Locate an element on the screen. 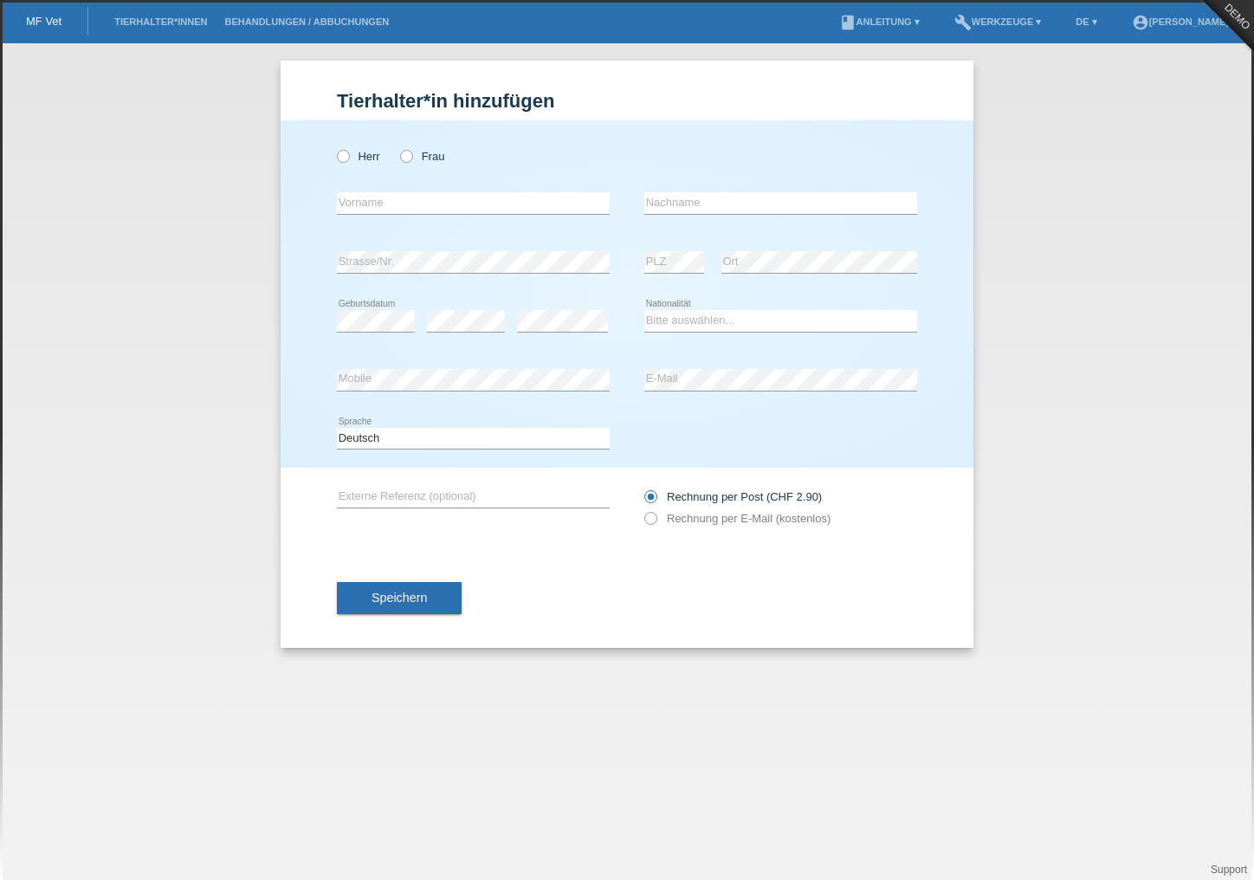  label: Rechnung per Post (CHF 2.90) is located at coordinates (732, 496).